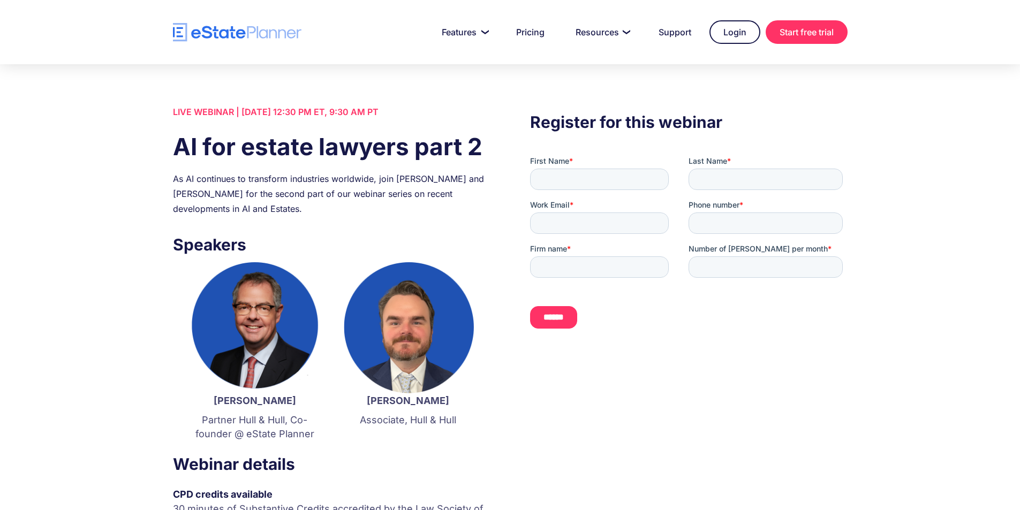  Describe the element at coordinates (675, 32) in the screenshot. I see `a: Support` at that location.